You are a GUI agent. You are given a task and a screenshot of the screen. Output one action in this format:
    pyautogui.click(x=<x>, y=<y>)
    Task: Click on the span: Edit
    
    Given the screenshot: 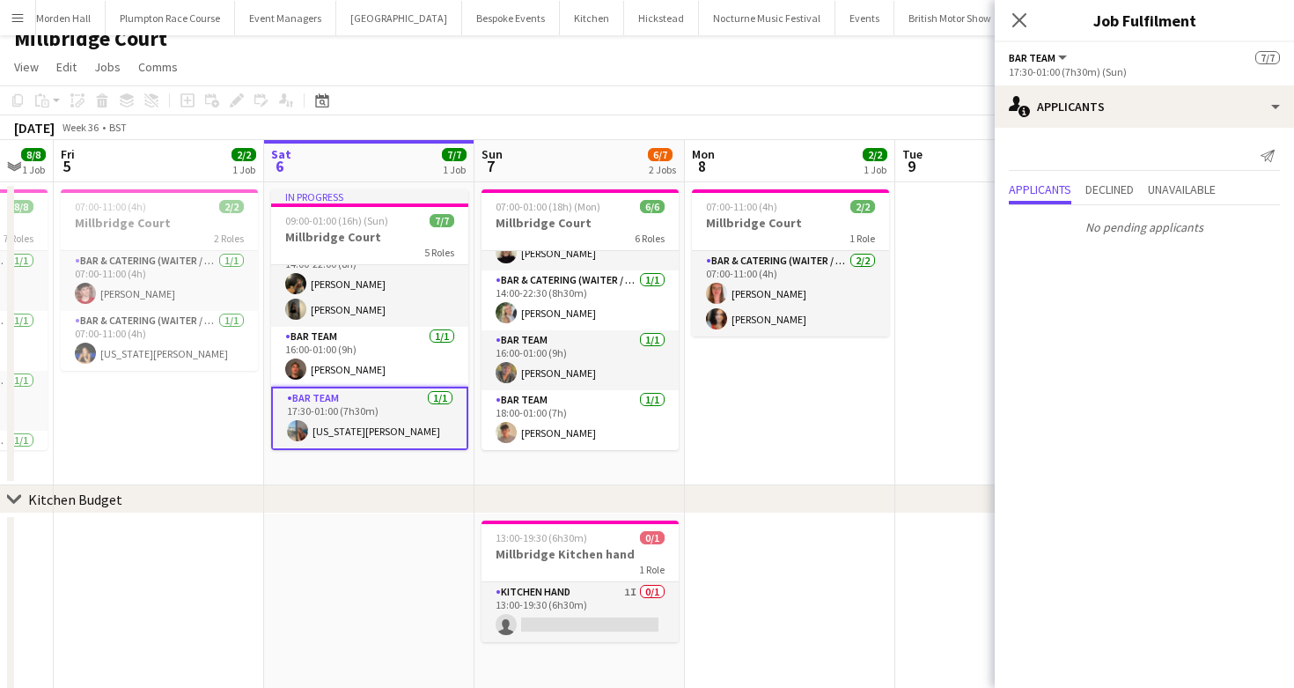 What is the action you would take?
    pyautogui.click(x=66, y=67)
    